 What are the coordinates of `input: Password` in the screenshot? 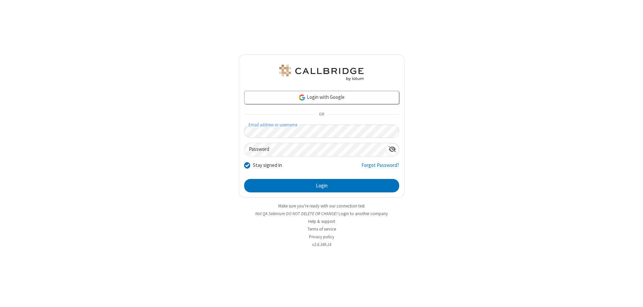 It's located at (315, 149).